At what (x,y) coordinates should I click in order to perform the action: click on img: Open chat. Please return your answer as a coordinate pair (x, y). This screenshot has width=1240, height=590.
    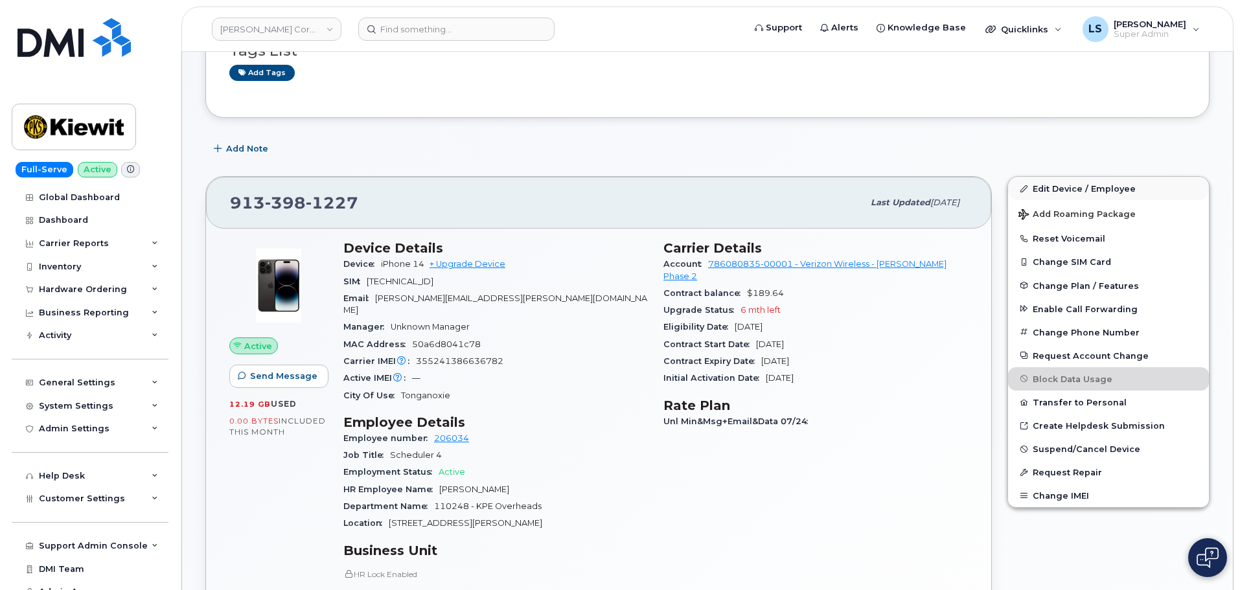
    Looking at the image, I should click on (1208, 558).